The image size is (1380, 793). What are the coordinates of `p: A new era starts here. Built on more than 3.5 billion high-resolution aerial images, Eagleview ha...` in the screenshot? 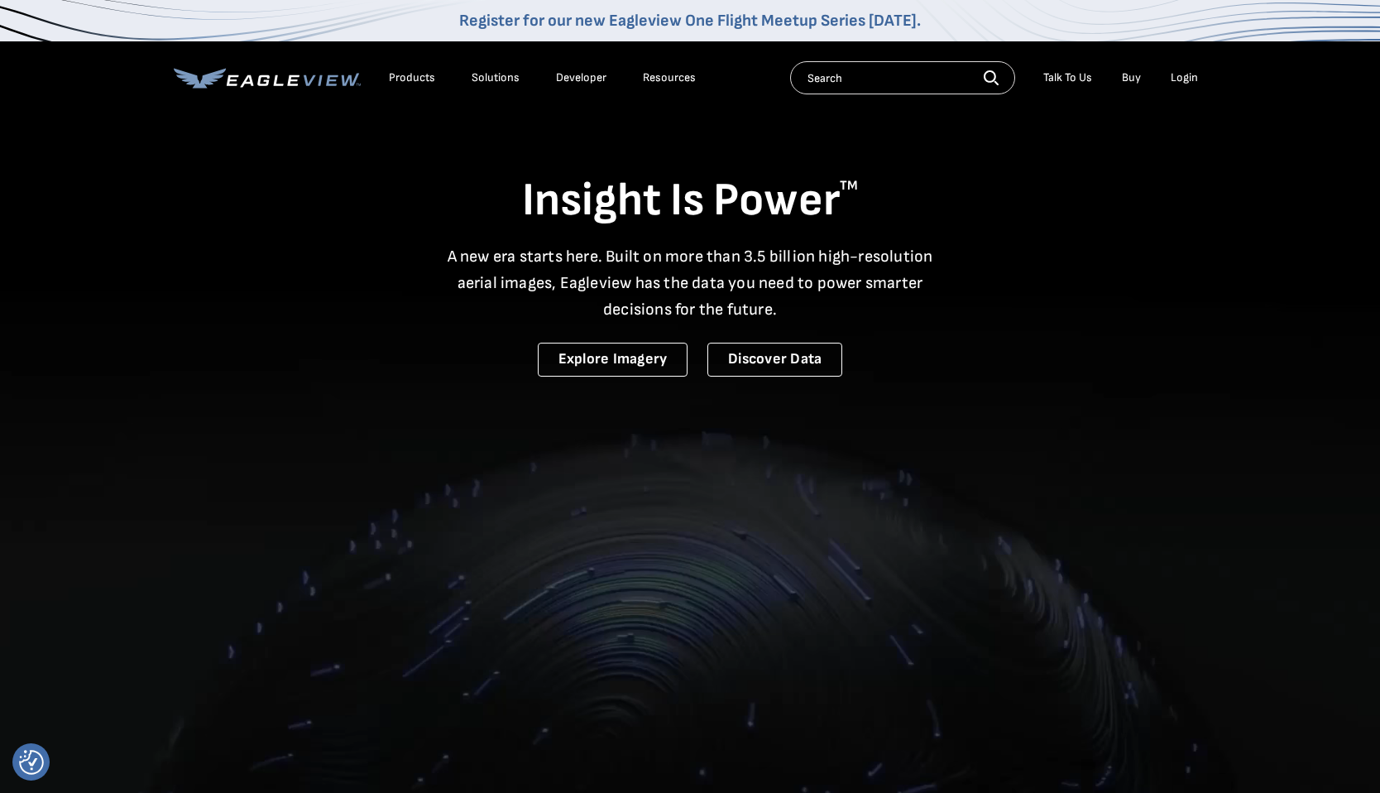 It's located at (690, 283).